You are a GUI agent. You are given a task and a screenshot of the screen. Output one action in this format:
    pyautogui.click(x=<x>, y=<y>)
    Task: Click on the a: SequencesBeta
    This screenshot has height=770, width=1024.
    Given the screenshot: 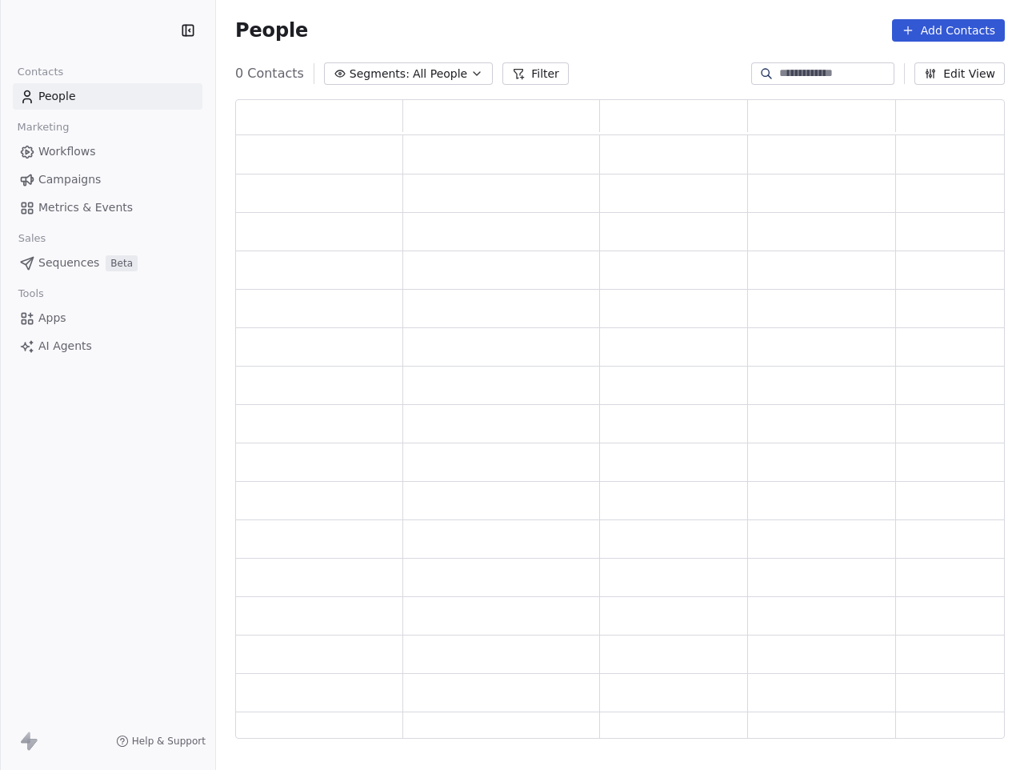 What is the action you would take?
    pyautogui.click(x=107, y=262)
    